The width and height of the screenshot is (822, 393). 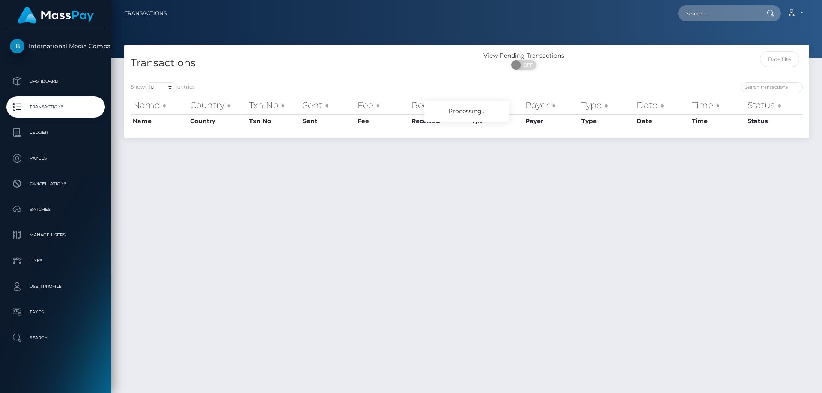 What do you see at coordinates (56, 158) in the screenshot?
I see `p: Payees` at bounding box center [56, 158].